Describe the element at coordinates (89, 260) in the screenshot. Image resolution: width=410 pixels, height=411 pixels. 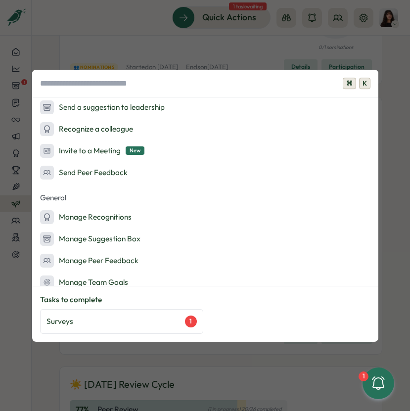
I see `div: Manage Peer Feedback` at that location.